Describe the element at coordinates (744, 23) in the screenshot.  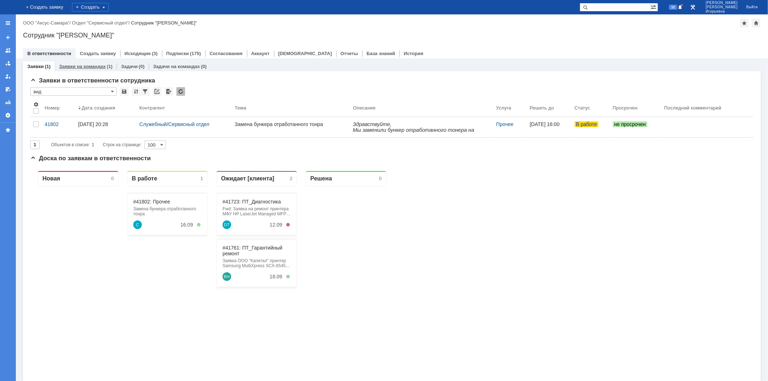
I see `div: Добавить в избранное` at that location.